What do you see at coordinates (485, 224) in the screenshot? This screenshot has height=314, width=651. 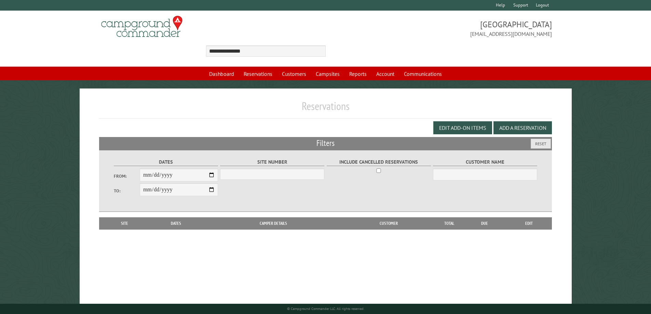 I see `th: Due` at bounding box center [485, 224].